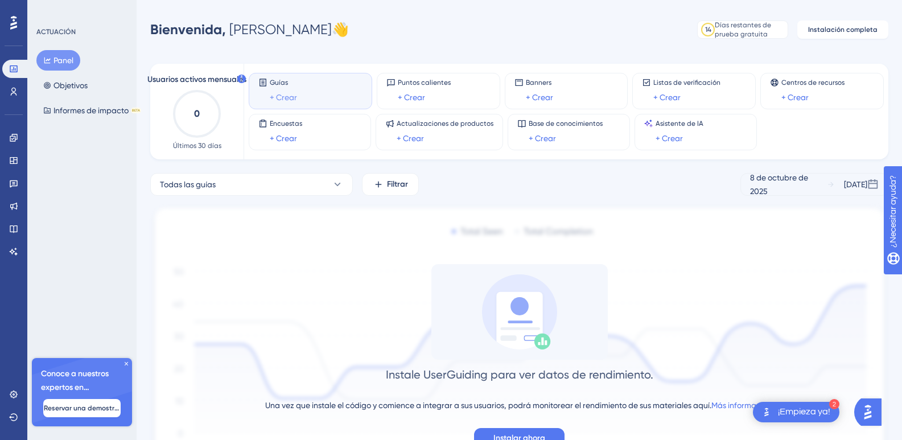  What do you see at coordinates (197, 146) in the screenshot?
I see `font: Últimos 30 días` at bounding box center [197, 146].